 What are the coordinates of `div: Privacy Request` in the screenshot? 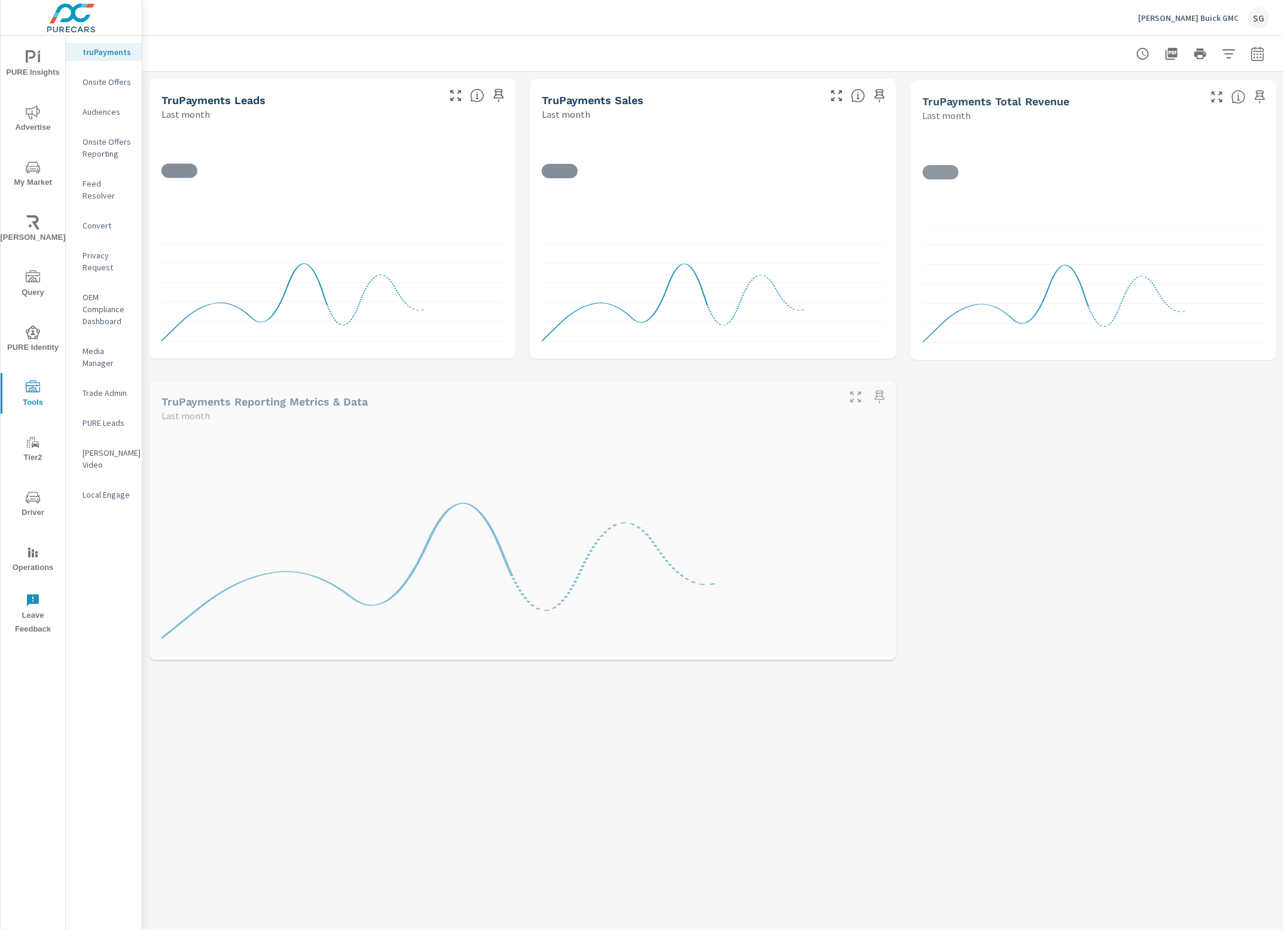 It's located at (103, 261).